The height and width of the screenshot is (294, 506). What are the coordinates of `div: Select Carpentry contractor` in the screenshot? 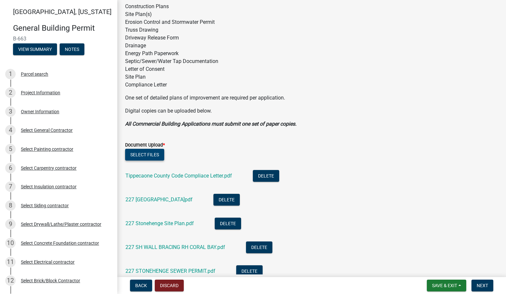 It's located at (49, 168).